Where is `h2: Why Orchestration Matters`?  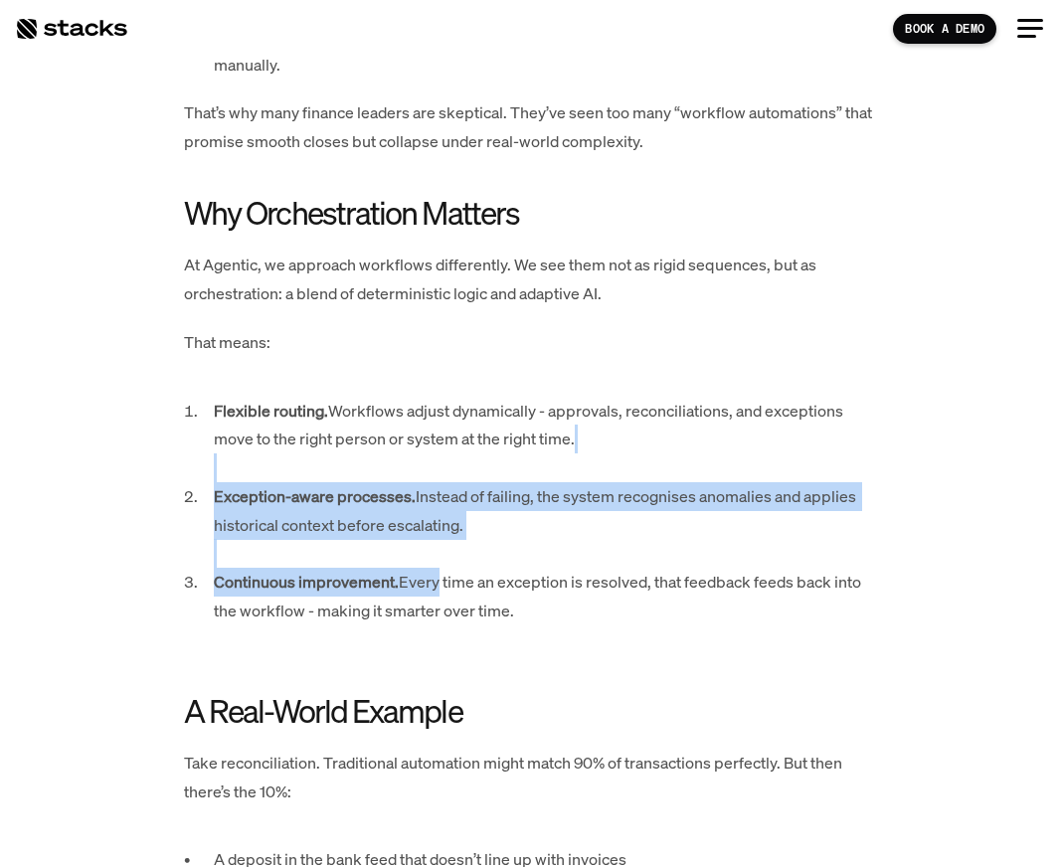 h2: Why Orchestration Matters is located at coordinates (532, 213).